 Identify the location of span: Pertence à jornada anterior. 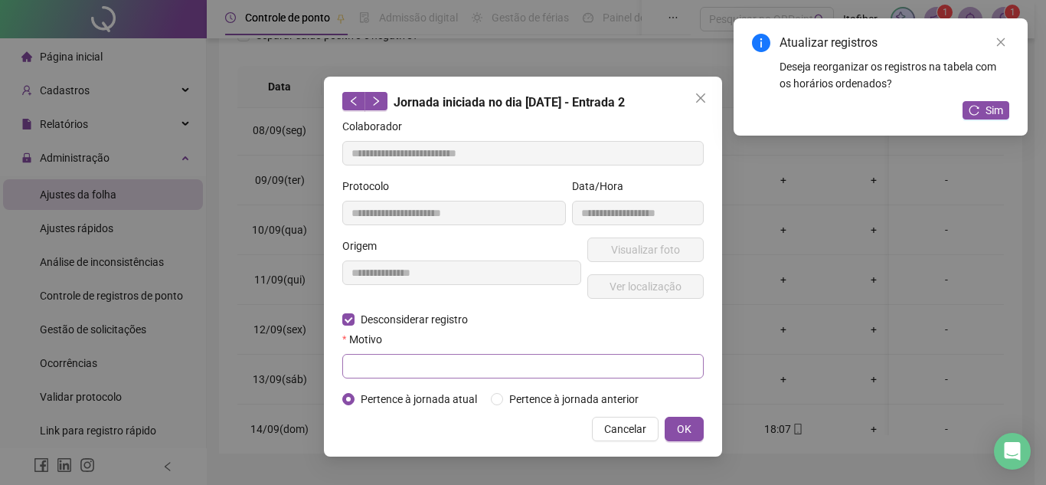
(574, 399).